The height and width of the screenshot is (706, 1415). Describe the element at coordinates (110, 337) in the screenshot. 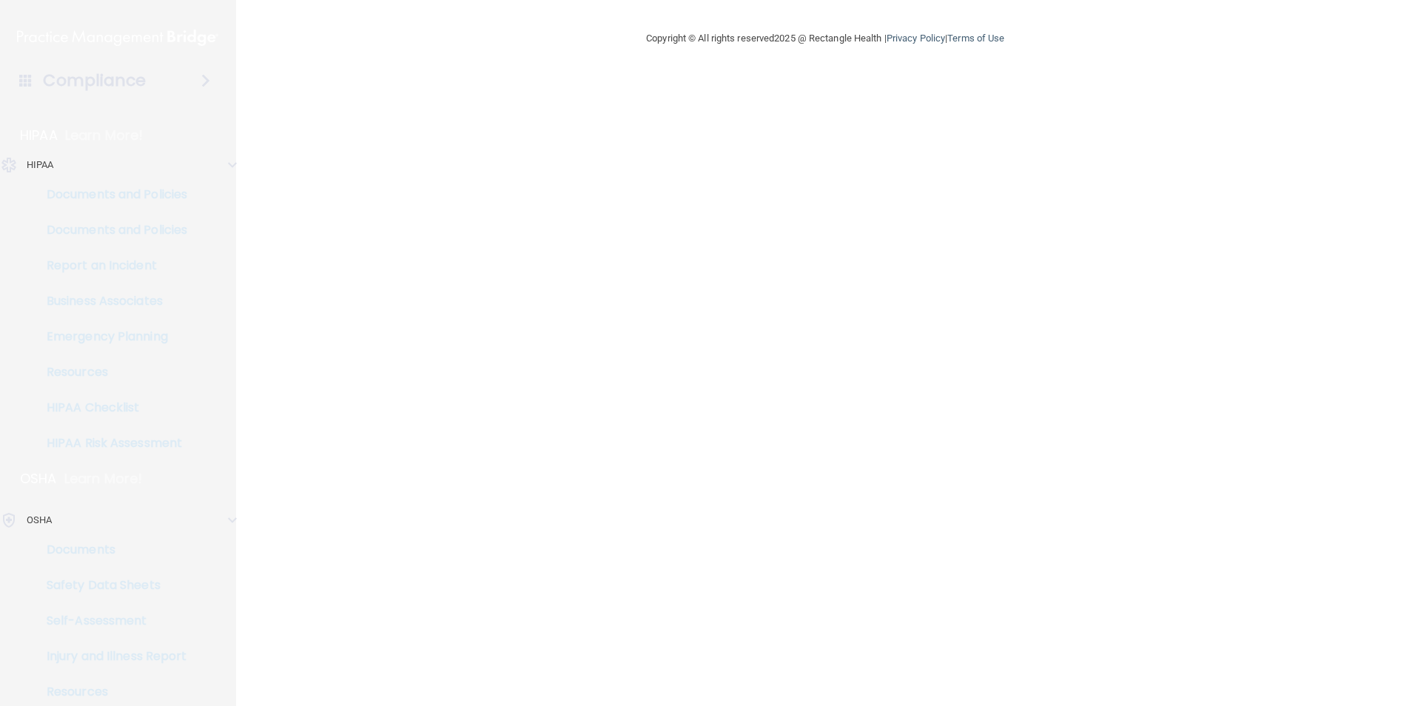

I see `p: Emergency Planning` at that location.